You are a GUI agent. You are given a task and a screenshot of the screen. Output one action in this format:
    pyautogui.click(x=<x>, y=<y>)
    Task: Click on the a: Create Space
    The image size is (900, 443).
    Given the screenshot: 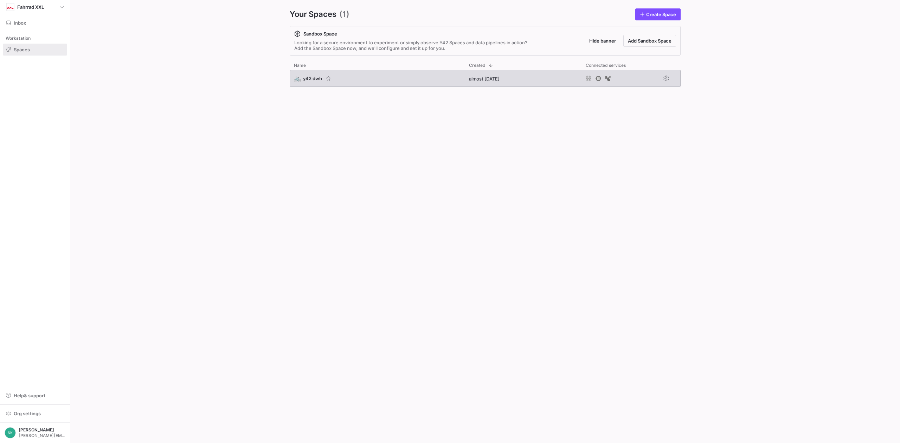 What is the action you would take?
    pyautogui.click(x=657, y=14)
    